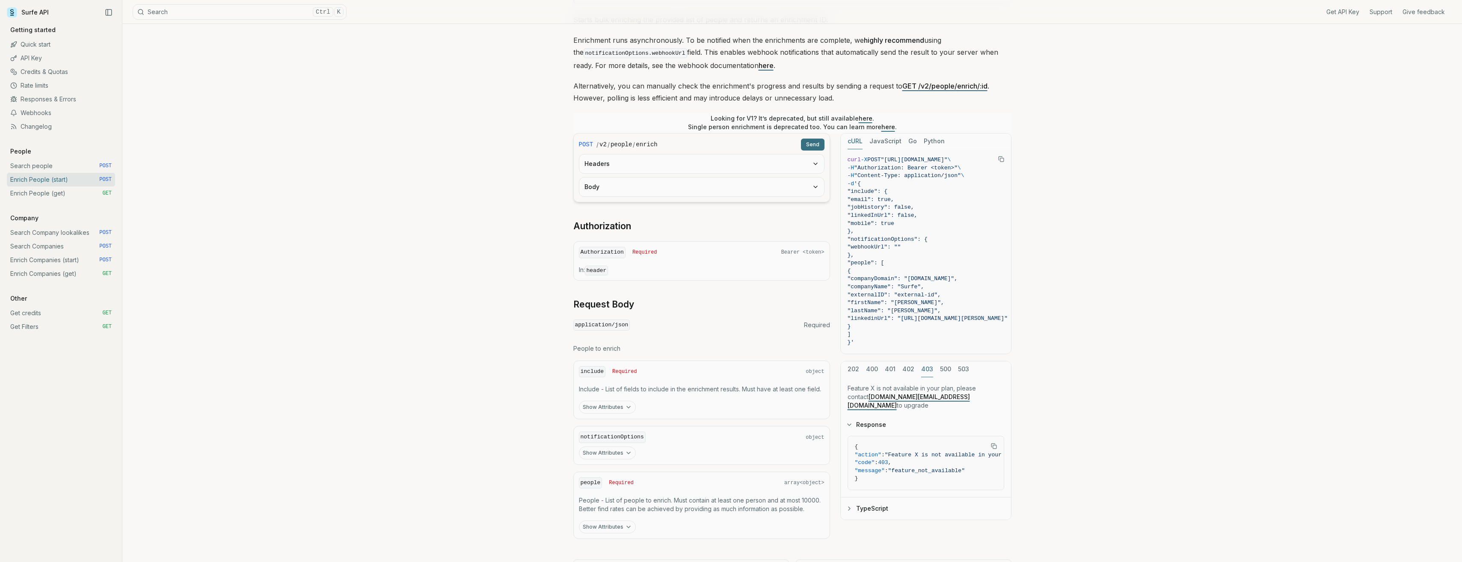  What do you see at coordinates (926, 509) in the screenshot?
I see `button: TypeScript` at bounding box center [926, 509].